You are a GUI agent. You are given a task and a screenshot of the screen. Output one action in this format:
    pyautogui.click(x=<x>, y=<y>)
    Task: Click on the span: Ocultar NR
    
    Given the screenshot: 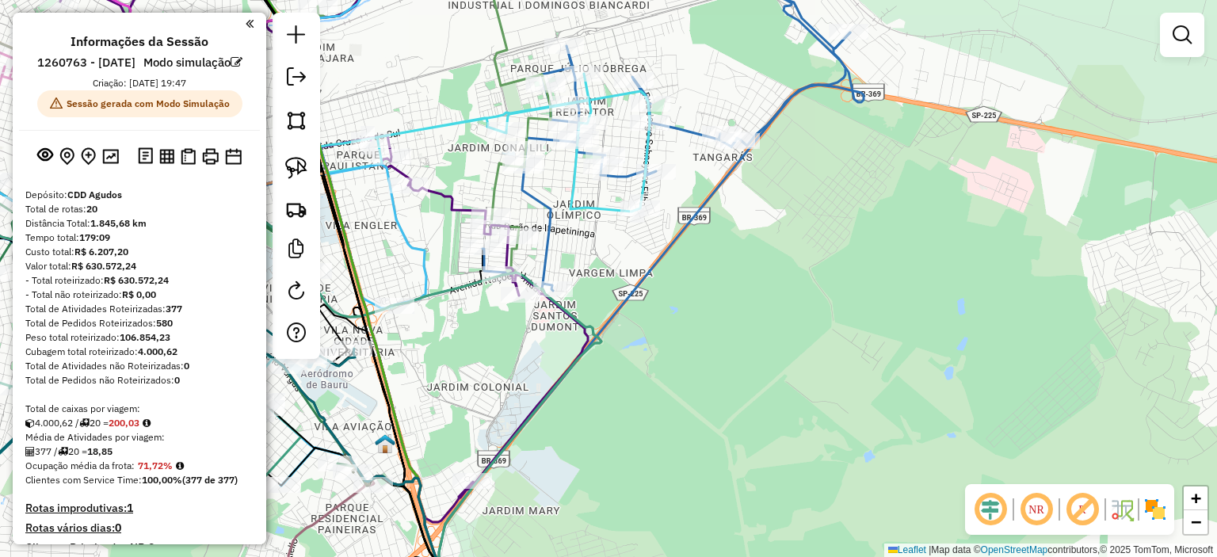 What is the action you would take?
    pyautogui.click(x=1037, y=510)
    